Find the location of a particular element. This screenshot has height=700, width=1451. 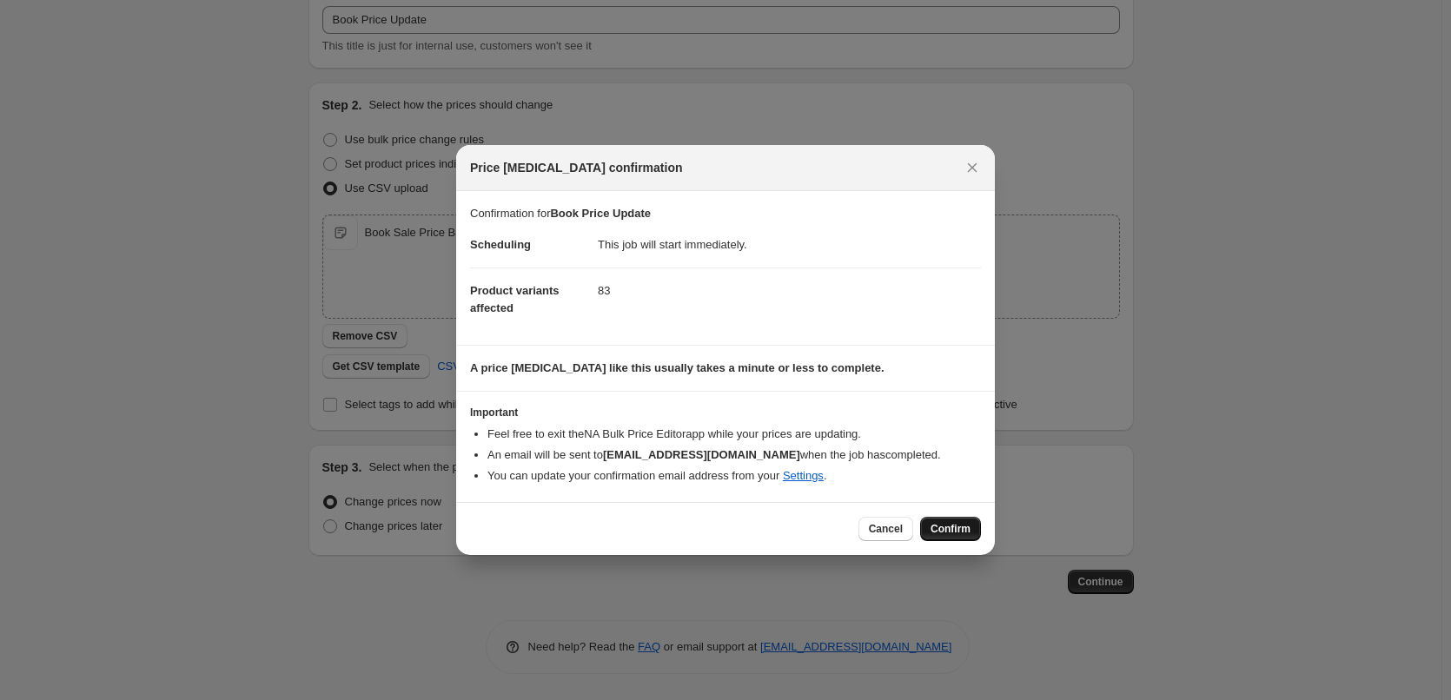

button: Confirm is located at coordinates (951, 529).